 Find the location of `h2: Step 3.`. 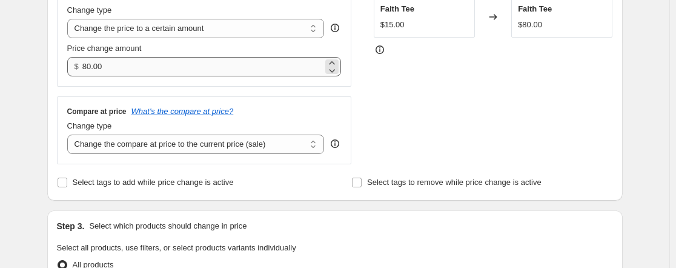

h2: Step 3. is located at coordinates (71, 226).